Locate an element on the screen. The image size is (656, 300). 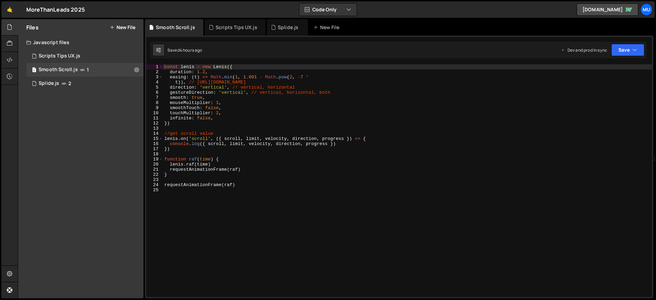
div: 5 is located at coordinates (154, 87).